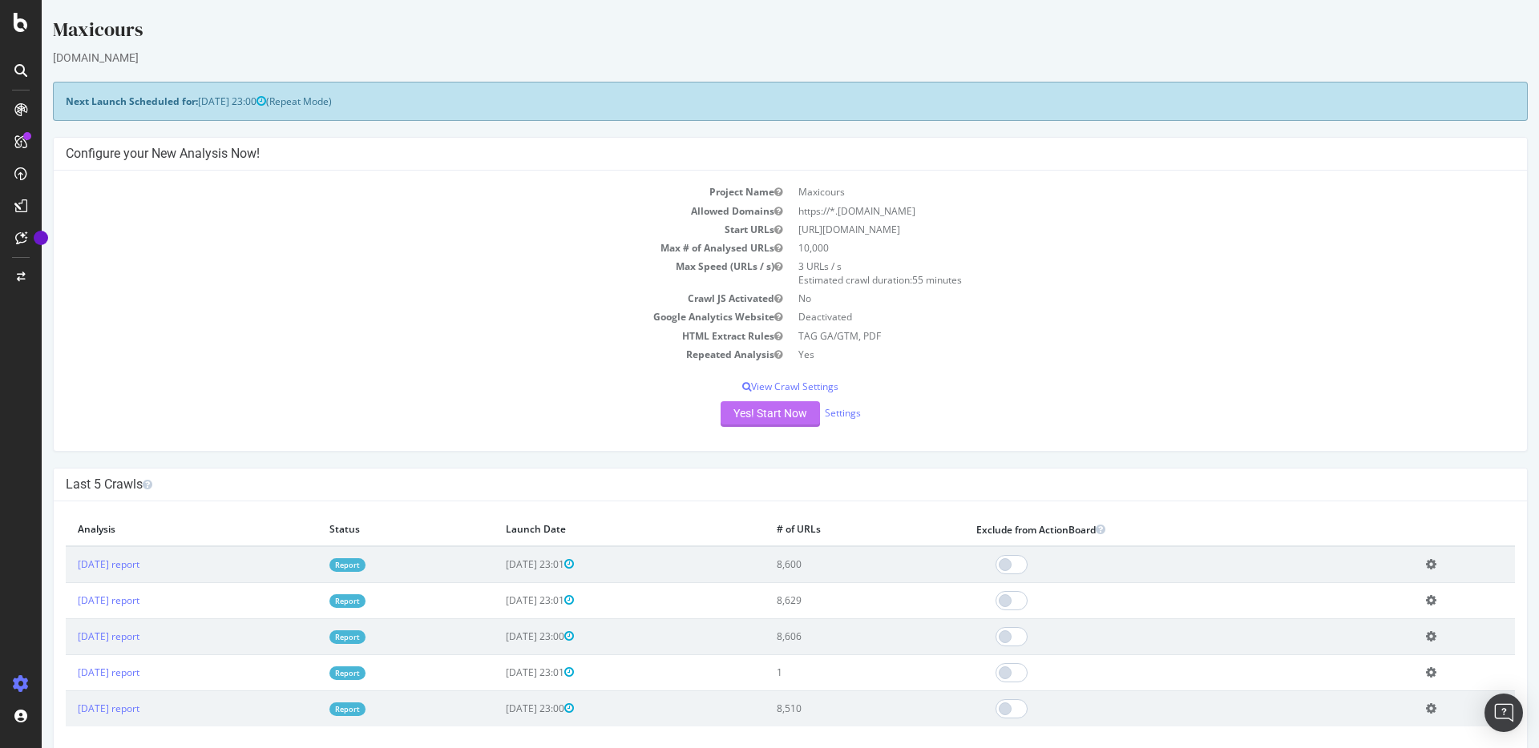 This screenshot has height=748, width=1539. I want to click on td: Deactivated, so click(1111, 317).